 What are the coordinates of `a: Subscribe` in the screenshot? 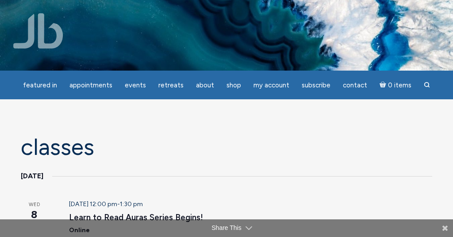 It's located at (316, 85).